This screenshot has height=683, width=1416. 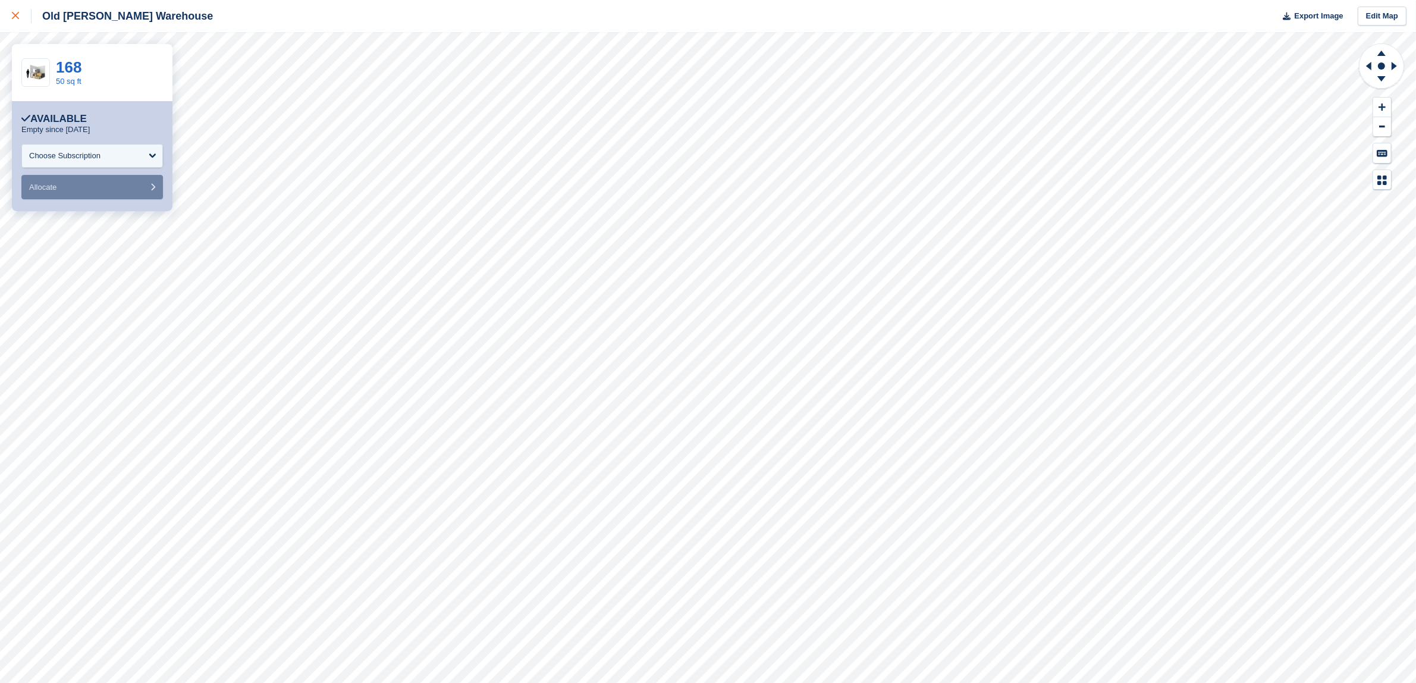 What do you see at coordinates (54, 119) in the screenshot?
I see `div: Available` at bounding box center [54, 119].